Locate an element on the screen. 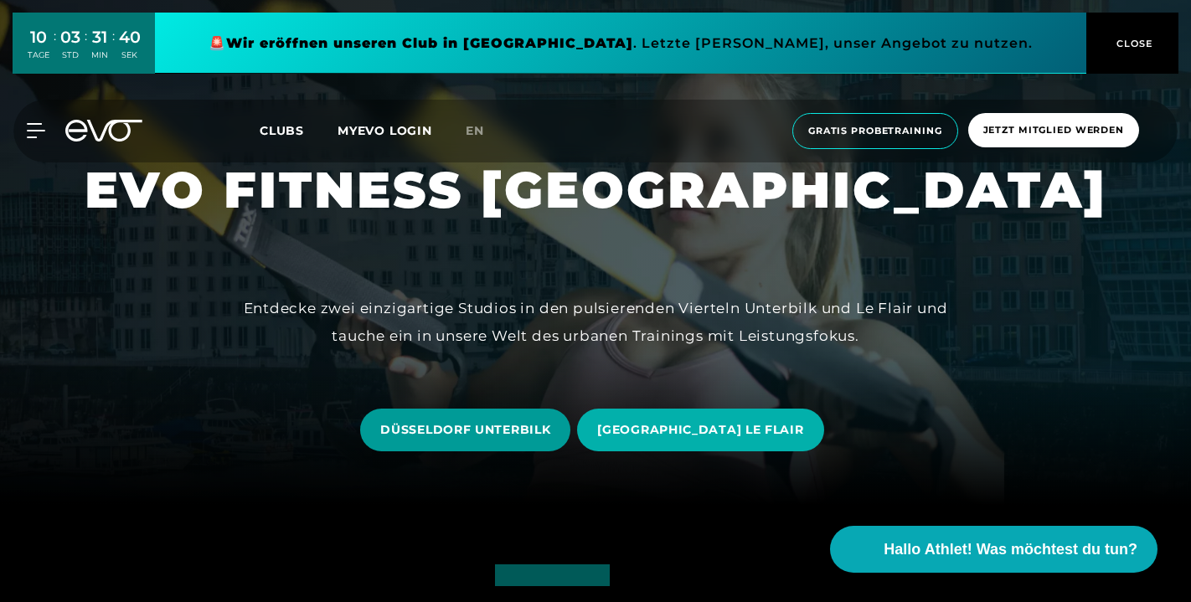  div: Entdecke zwei einzigartige Studios in den pulsierenden Vierteln Unterbilk und Le Flair und tauche... is located at coordinates (596, 322).